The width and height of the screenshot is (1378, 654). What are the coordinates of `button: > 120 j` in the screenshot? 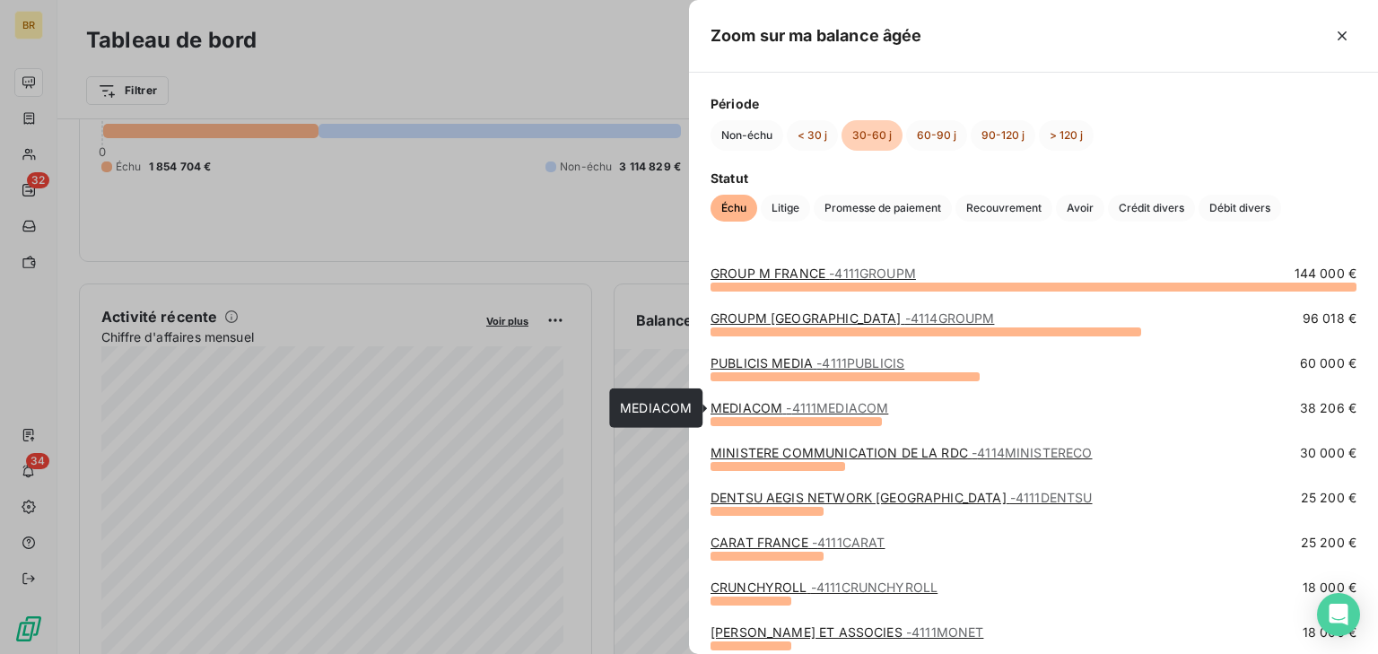 It's located at (1066, 135).